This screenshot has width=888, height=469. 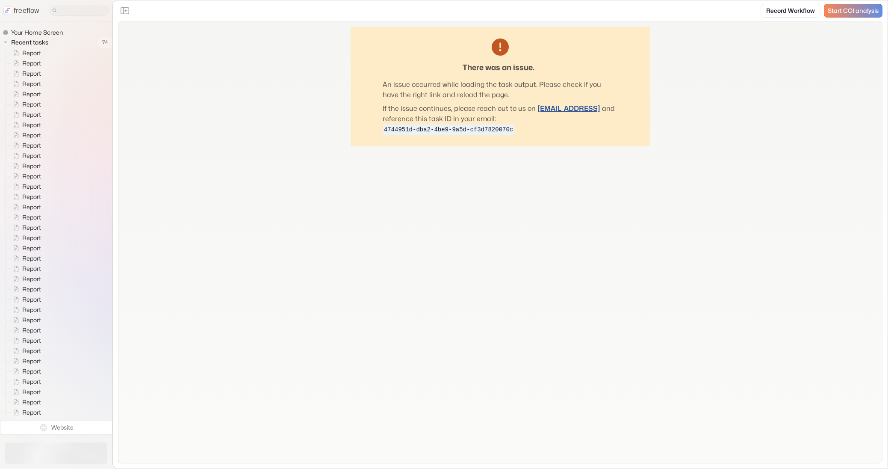 What do you see at coordinates (30, 42) in the screenshot?
I see `span: Recent tasks` at bounding box center [30, 42].